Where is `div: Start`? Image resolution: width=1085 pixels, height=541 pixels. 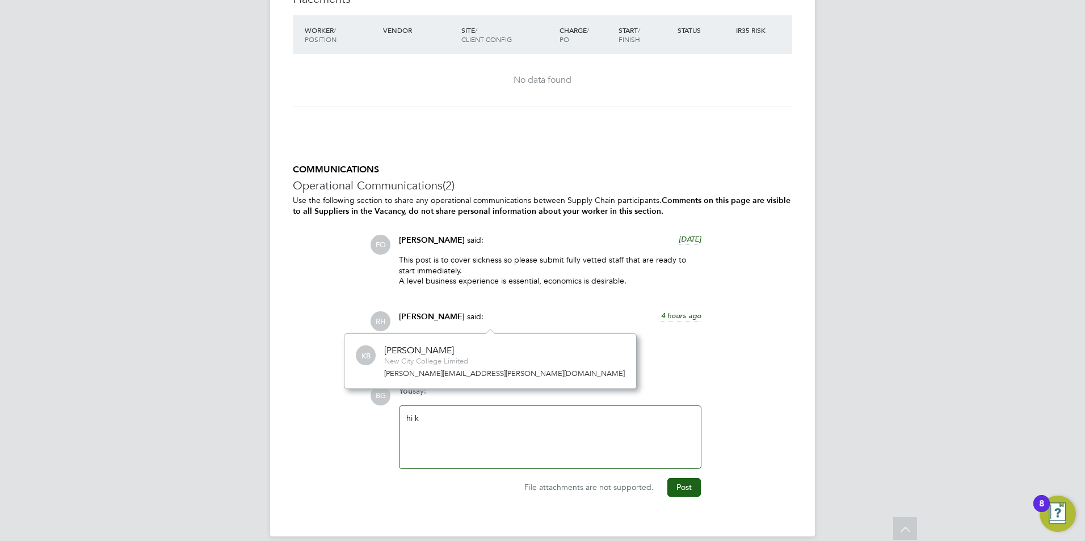
div: Start is located at coordinates (645, 35).